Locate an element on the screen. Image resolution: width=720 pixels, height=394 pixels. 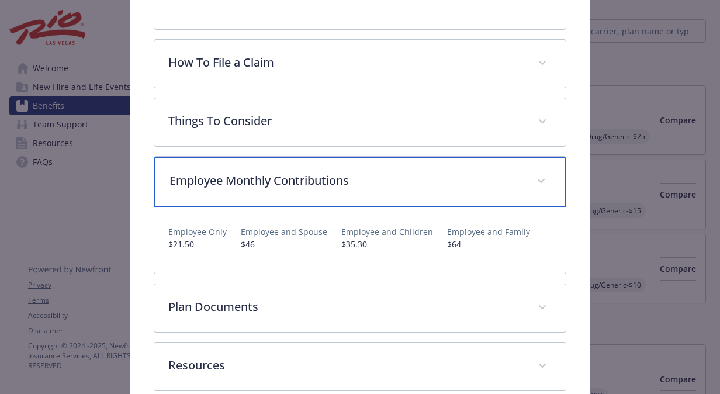
div: How To File a Claim is located at coordinates (360, 64).